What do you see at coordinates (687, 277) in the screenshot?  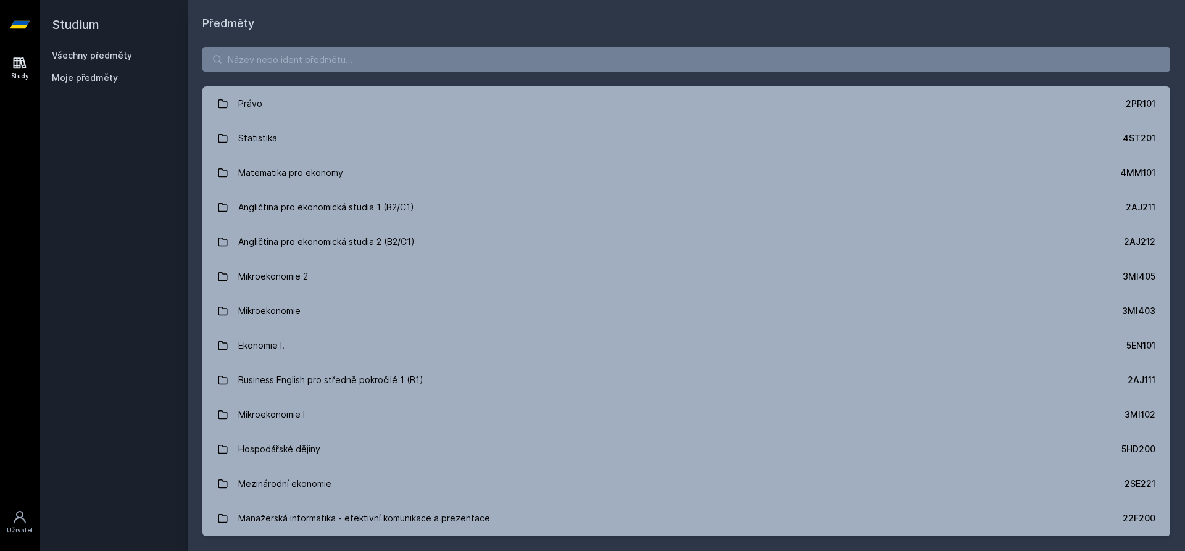 I see `a: Mikroekonomie 2 3MI405` at bounding box center [687, 277].